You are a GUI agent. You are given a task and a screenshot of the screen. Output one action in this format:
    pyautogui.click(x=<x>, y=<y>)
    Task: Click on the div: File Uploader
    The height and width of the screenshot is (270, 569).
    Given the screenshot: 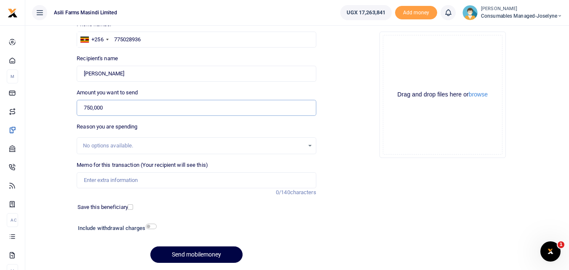 What is the action you would take?
    pyautogui.click(x=443, y=95)
    